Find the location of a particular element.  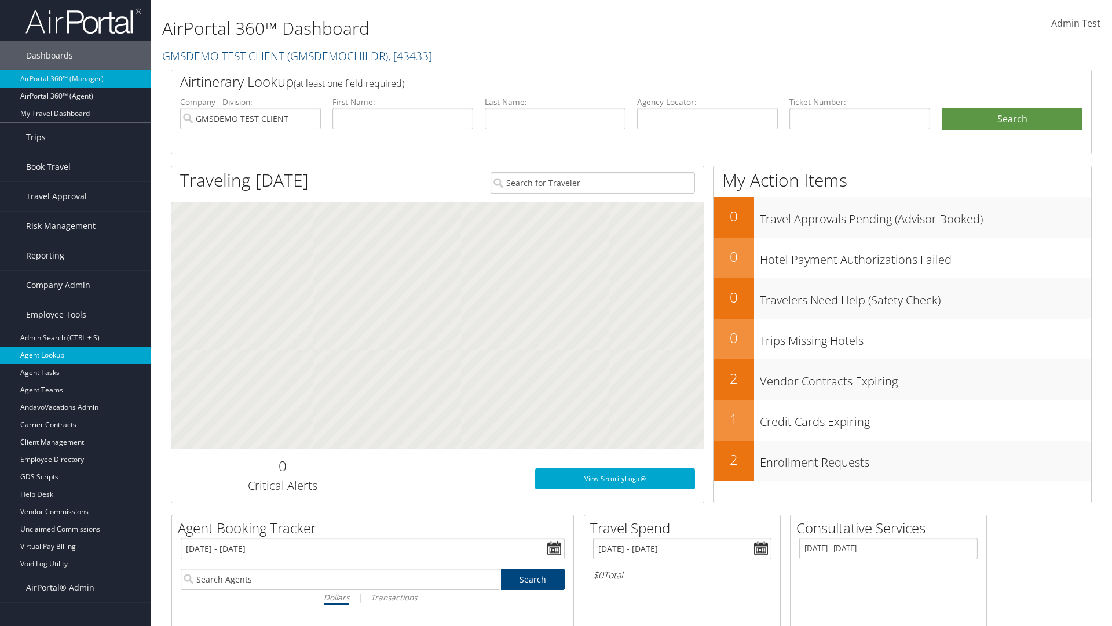

h2: Consultative Services is located at coordinates (892, 528).